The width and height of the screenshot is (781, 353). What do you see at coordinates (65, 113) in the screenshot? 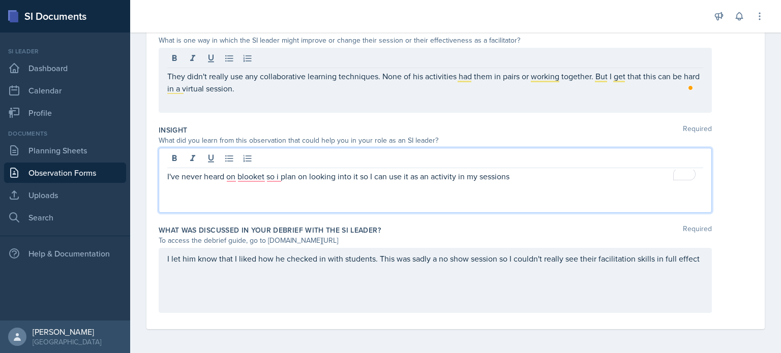
I see `a: Profile` at bounding box center [65, 113].